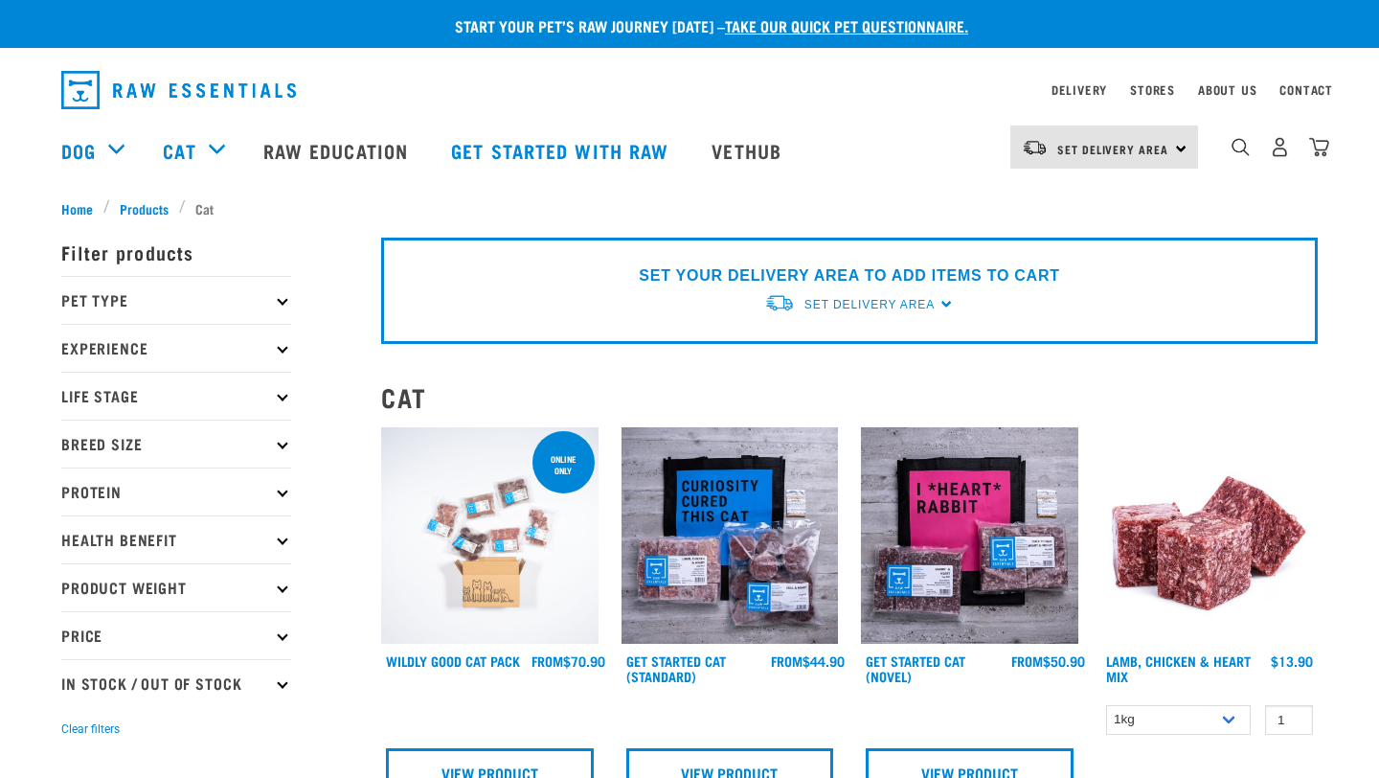 This screenshot has height=778, width=1379. What do you see at coordinates (176, 539) in the screenshot?
I see `p: Health Benefit` at bounding box center [176, 539].